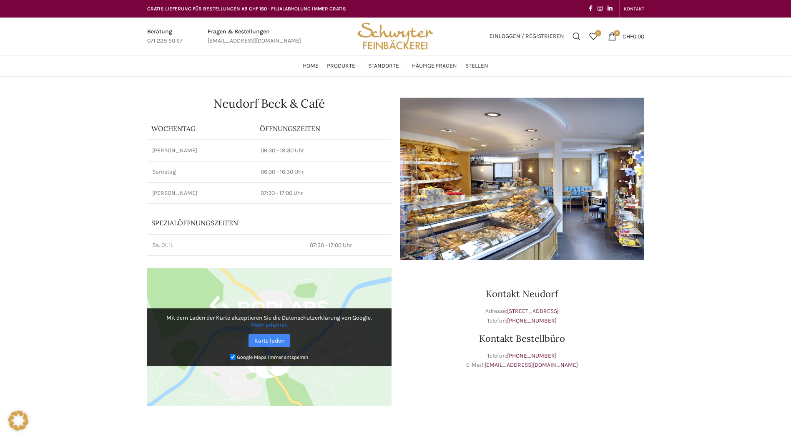  Describe the element at coordinates (522, 294) in the screenshot. I see `h3: Kontakt Neudorf` at that location.